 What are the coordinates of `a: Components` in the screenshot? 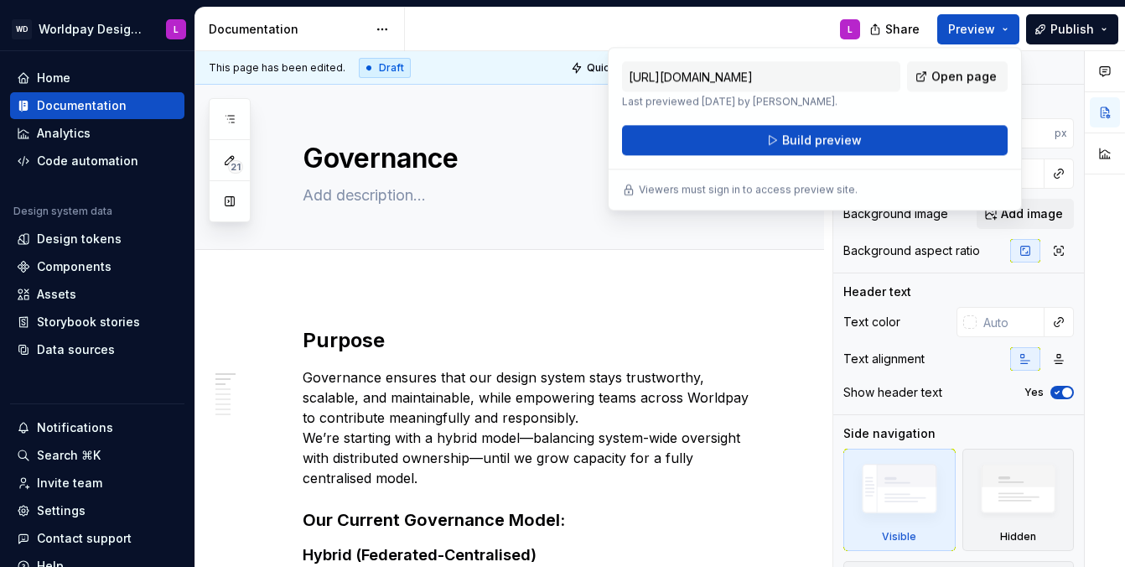 It's located at (97, 267).